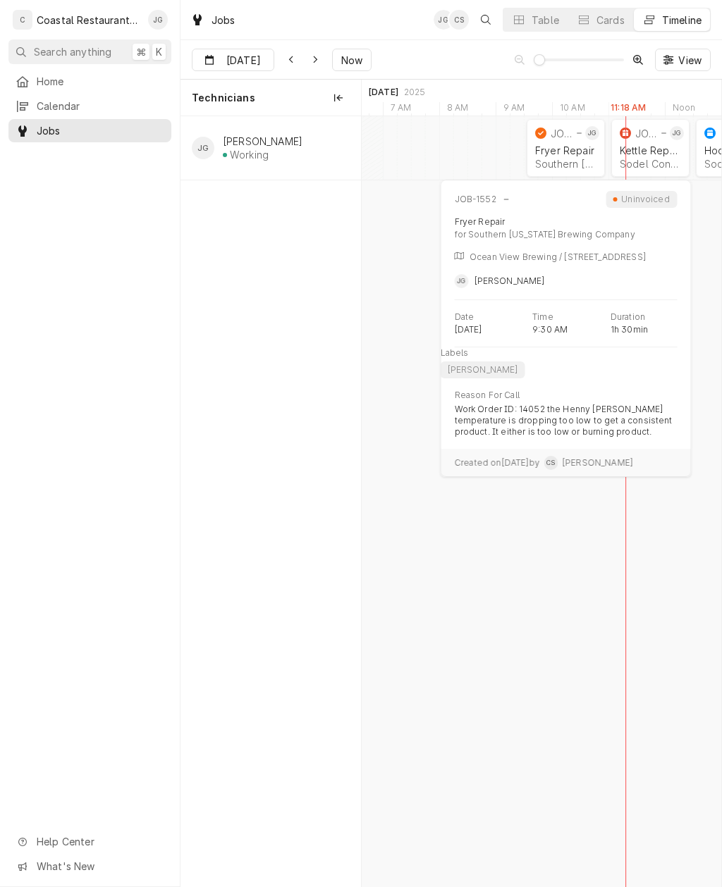 The image size is (722, 887). What do you see at coordinates (89, 106) in the screenshot?
I see `a: Calendar` at bounding box center [89, 106].